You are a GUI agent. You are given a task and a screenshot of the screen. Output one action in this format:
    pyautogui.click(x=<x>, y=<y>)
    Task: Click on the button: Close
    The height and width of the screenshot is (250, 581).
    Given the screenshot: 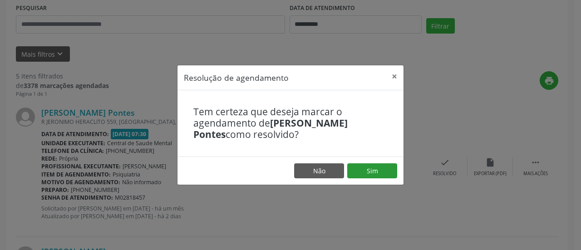 What is the action you would take?
    pyautogui.click(x=395, y=76)
    